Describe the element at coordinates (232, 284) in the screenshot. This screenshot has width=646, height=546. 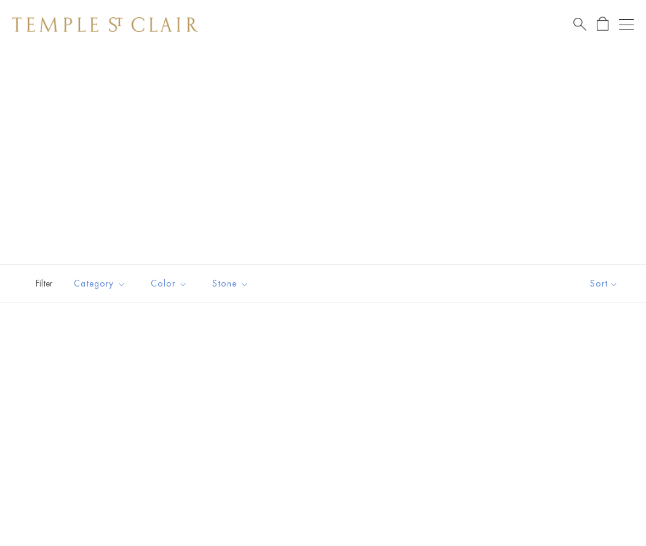
I see `span: Stone` at that location.